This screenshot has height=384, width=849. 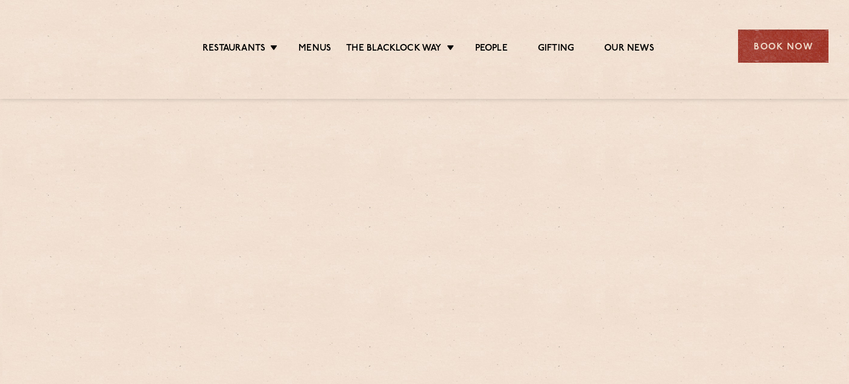 What do you see at coordinates (234, 49) in the screenshot?
I see `a: Restaurants` at bounding box center [234, 49].